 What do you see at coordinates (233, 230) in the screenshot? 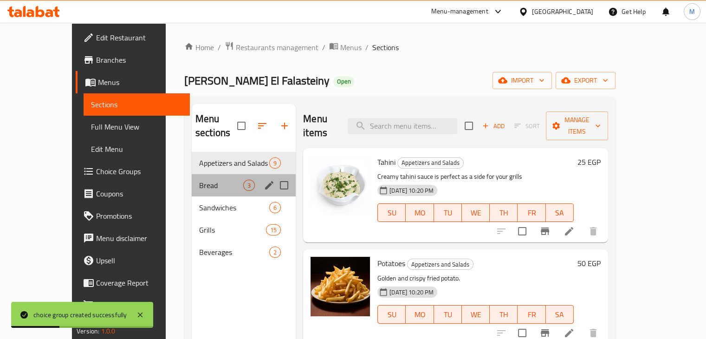
I see `span: Grills` at bounding box center [233, 230].